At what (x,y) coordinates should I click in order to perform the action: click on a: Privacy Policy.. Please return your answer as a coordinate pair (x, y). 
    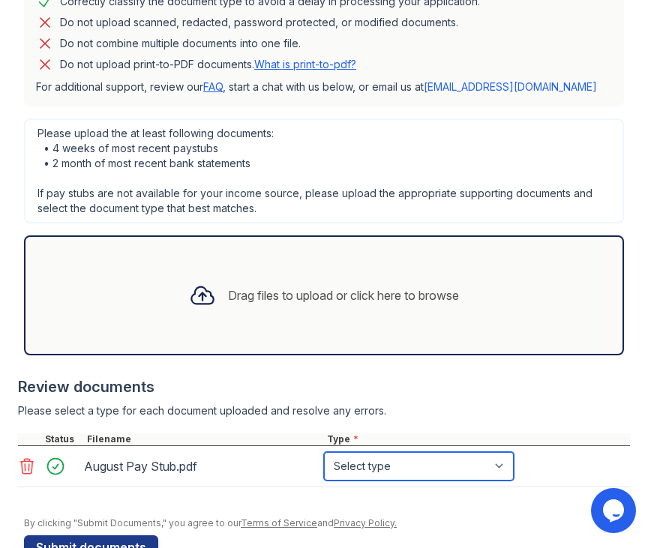
    Looking at the image, I should click on (365, 523).